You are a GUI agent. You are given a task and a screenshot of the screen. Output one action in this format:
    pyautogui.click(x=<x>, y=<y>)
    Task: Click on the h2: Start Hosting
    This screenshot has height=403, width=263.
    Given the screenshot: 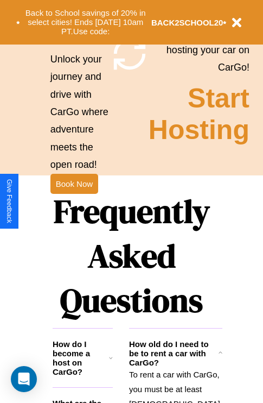 What is the action you would take?
    pyautogui.click(x=199, y=114)
    